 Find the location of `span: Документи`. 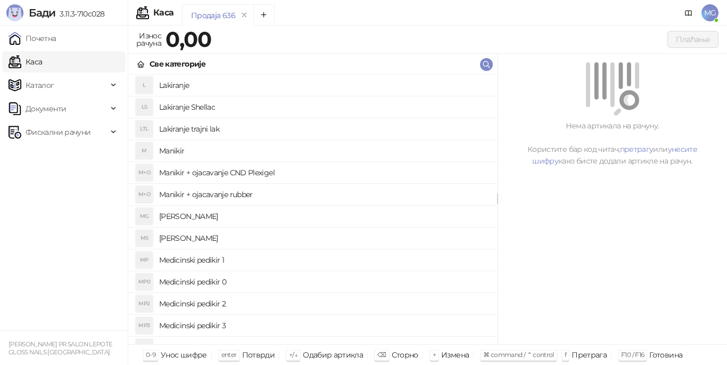

span: Документи is located at coordinates (46, 109).